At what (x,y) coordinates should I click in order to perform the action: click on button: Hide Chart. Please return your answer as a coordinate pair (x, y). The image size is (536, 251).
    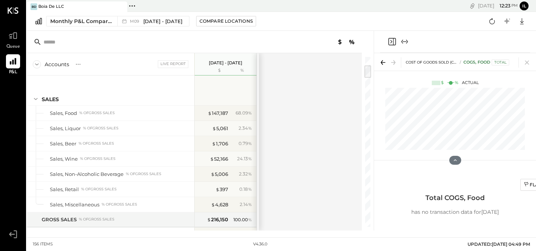
    Looking at the image, I should click on (455, 160).